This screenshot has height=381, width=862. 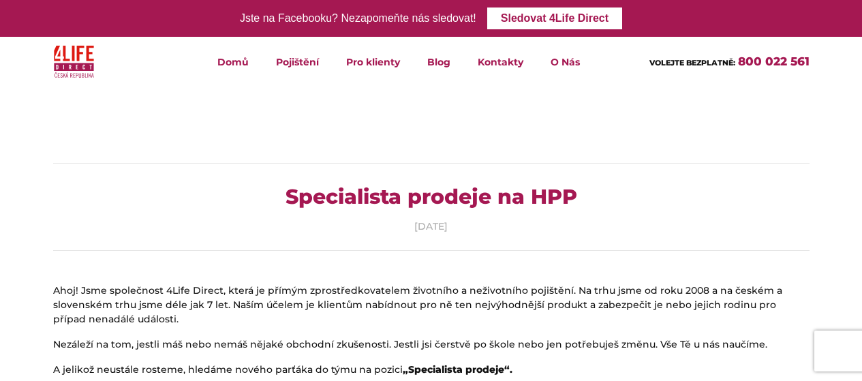 What do you see at coordinates (432, 197) in the screenshot?
I see `h1: Specialista prodeje na HPP` at bounding box center [432, 197].